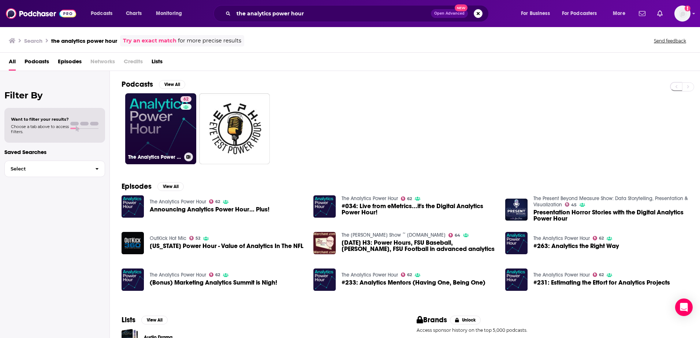 This screenshot has height=338, width=700. Describe the element at coordinates (619, 14) in the screenshot. I see `span: More` at that location.